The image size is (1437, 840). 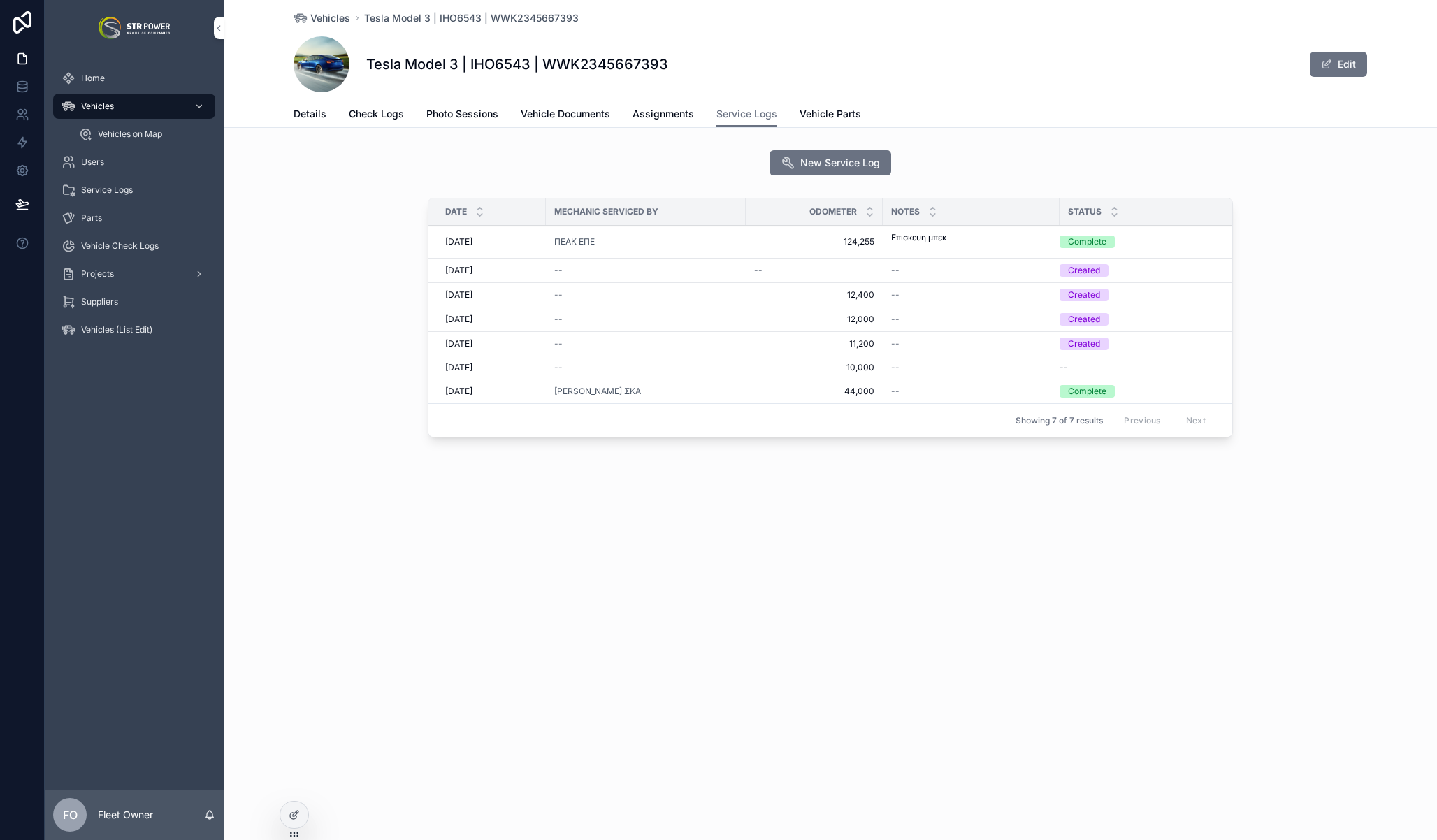 What do you see at coordinates (125, 814) in the screenshot?
I see `p: Fleet Owner` at bounding box center [125, 814].